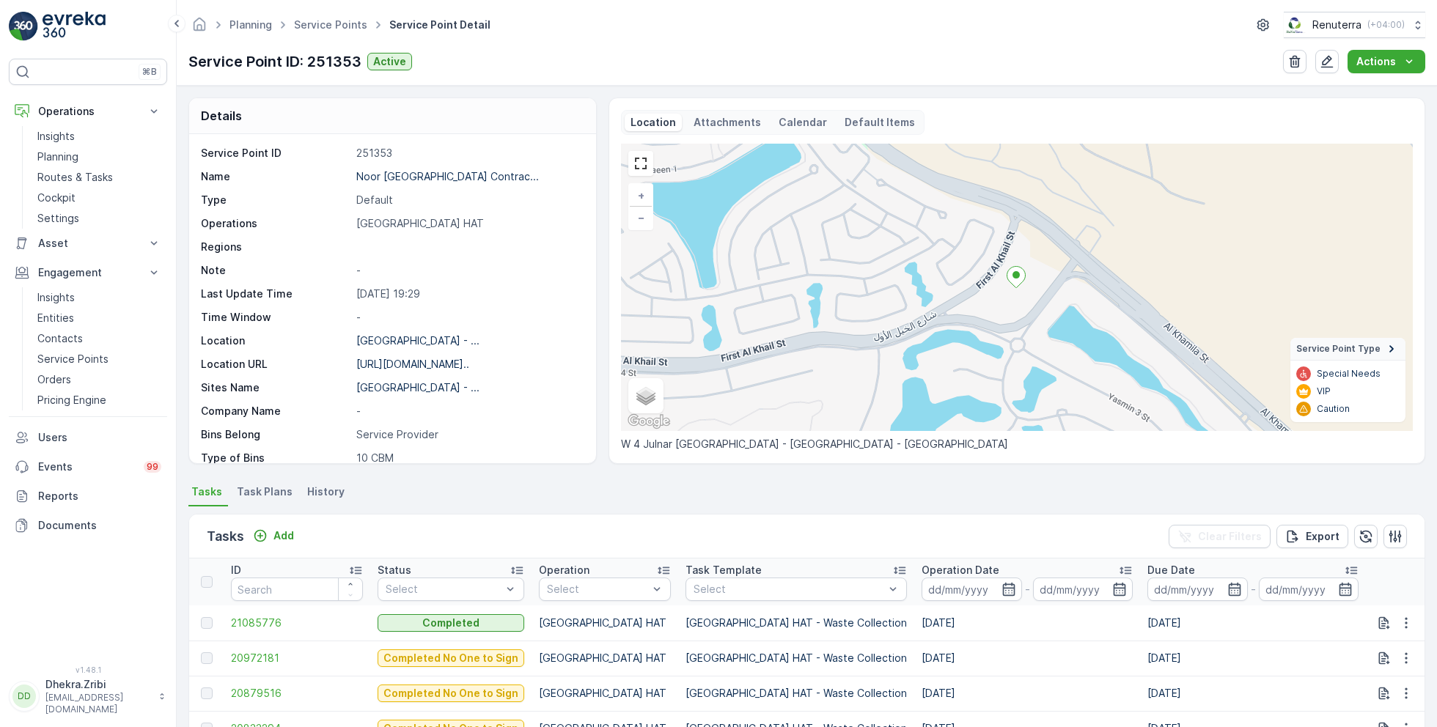 This screenshot has height=727, width=1437. Describe the element at coordinates (221, 116) in the screenshot. I see `p: Details` at that location.